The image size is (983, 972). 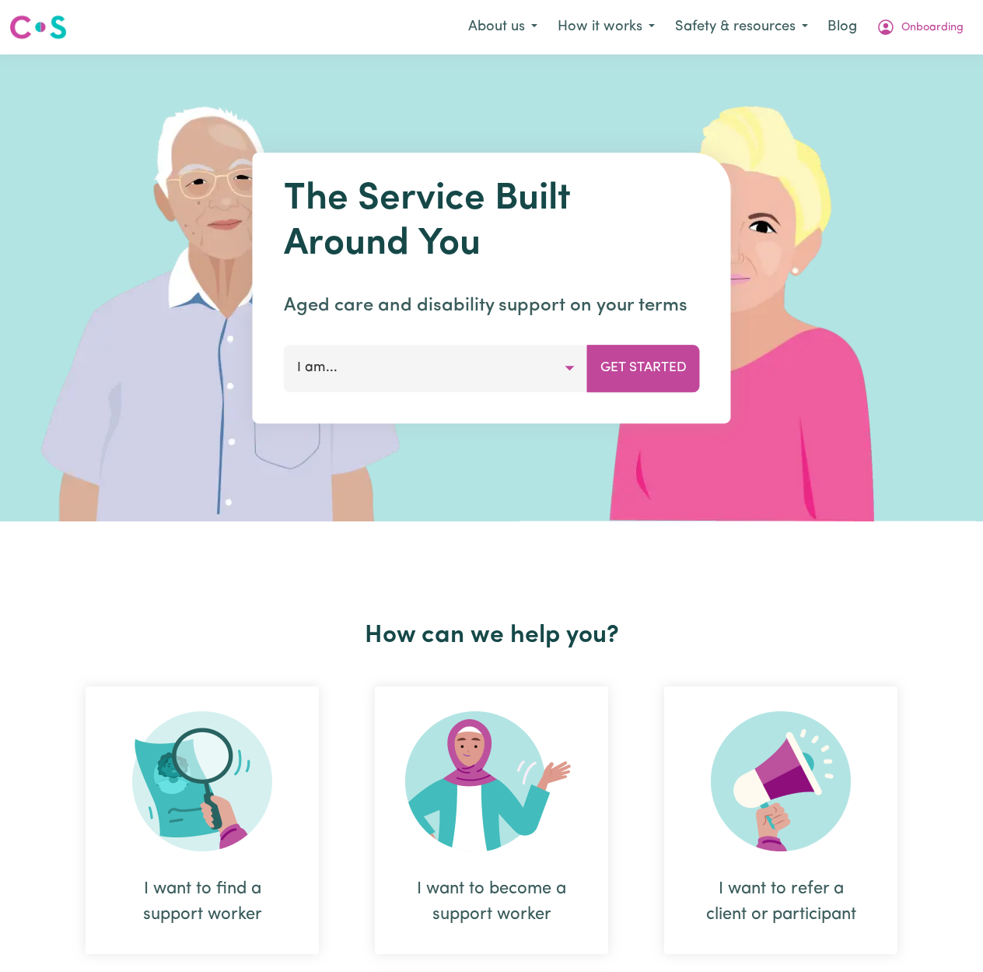 What do you see at coordinates (492, 636) in the screenshot?
I see `h2: How can we help you?` at bounding box center [492, 636].